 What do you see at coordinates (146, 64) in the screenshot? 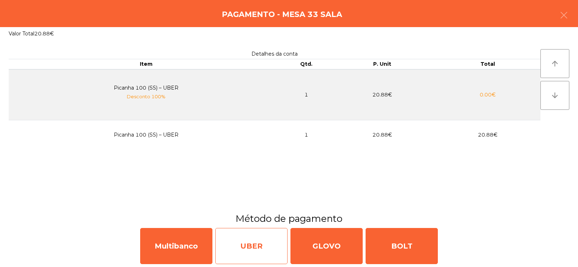
I see `th: Item` at bounding box center [146, 64].